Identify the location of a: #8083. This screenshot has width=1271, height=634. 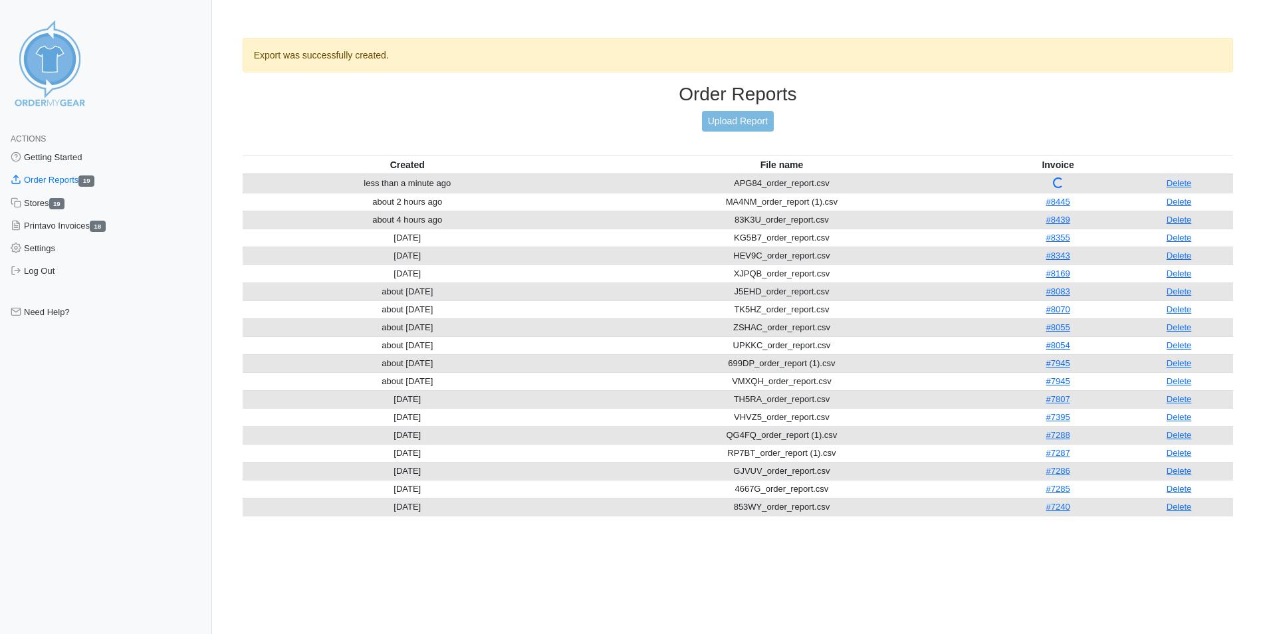
(1058, 291).